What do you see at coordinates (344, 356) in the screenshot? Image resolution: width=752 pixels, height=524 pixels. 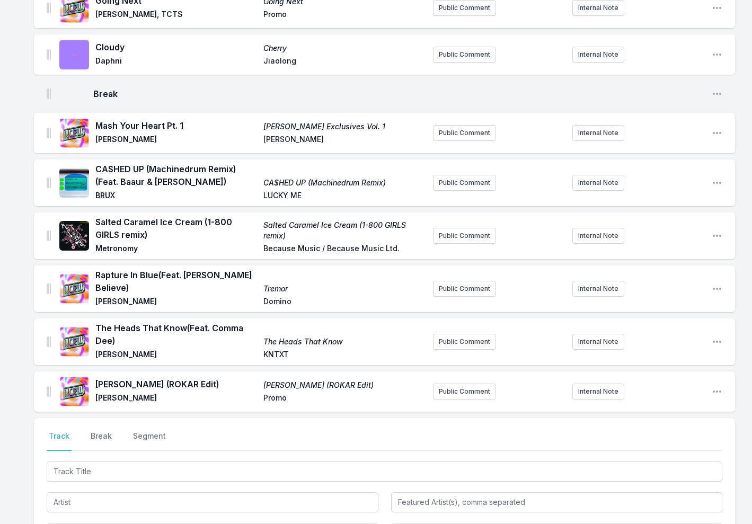 I see `span: KNTXT` at bounding box center [344, 356].